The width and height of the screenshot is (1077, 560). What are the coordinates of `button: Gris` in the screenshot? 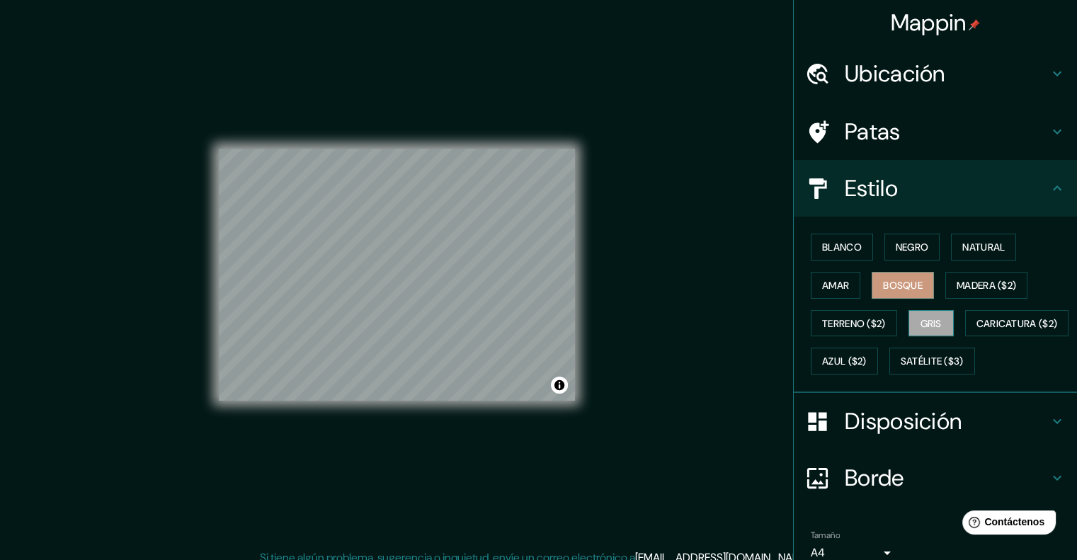 It's located at (931, 324).